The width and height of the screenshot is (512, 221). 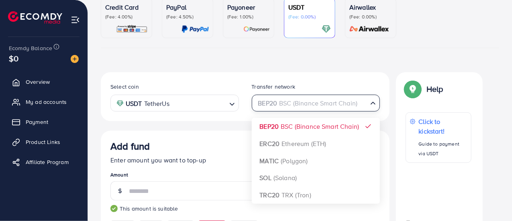 I want to click on label: Transfer network, so click(x=273, y=87).